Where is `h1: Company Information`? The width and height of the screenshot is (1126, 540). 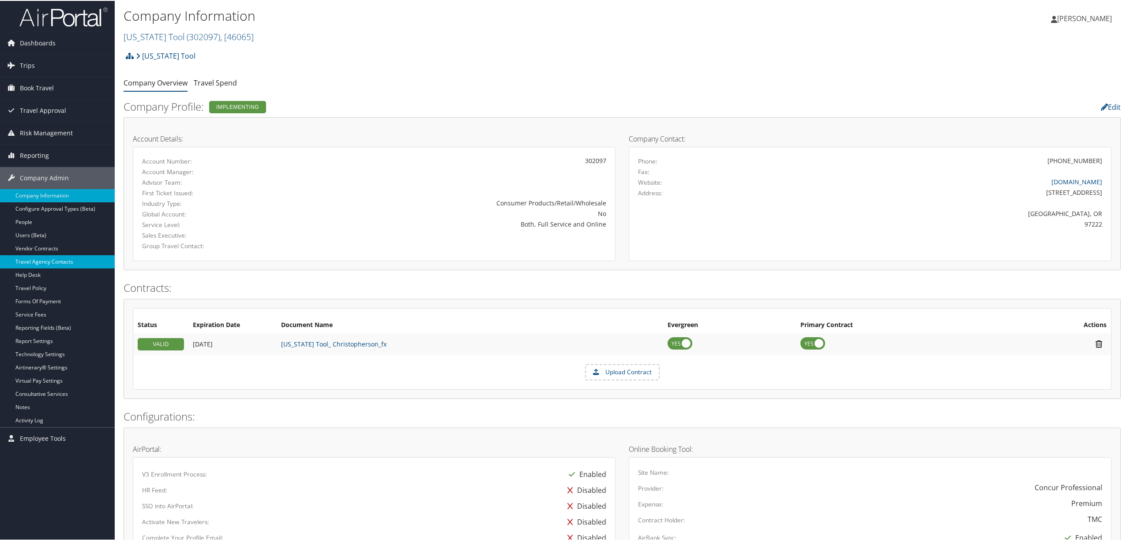 h1: Company Information is located at coordinates (456, 15).